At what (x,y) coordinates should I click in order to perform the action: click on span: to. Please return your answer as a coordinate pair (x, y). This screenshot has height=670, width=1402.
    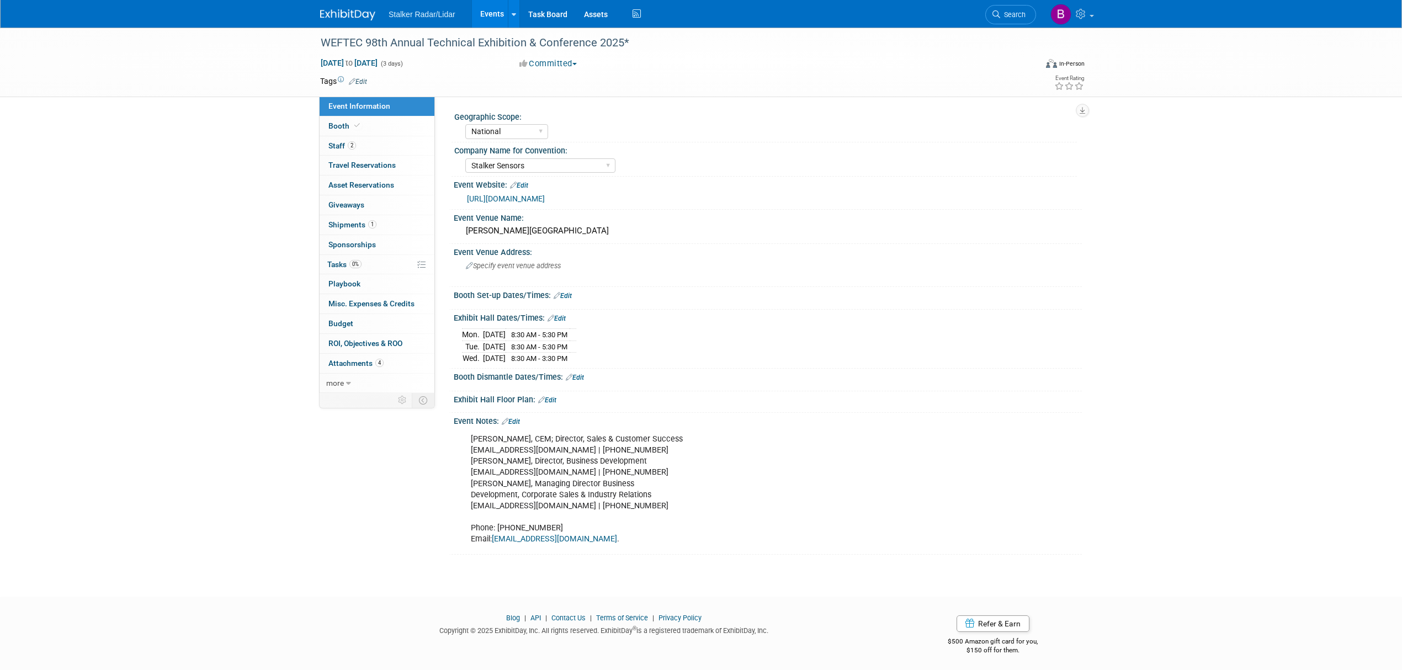
    Looking at the image, I should click on (349, 63).